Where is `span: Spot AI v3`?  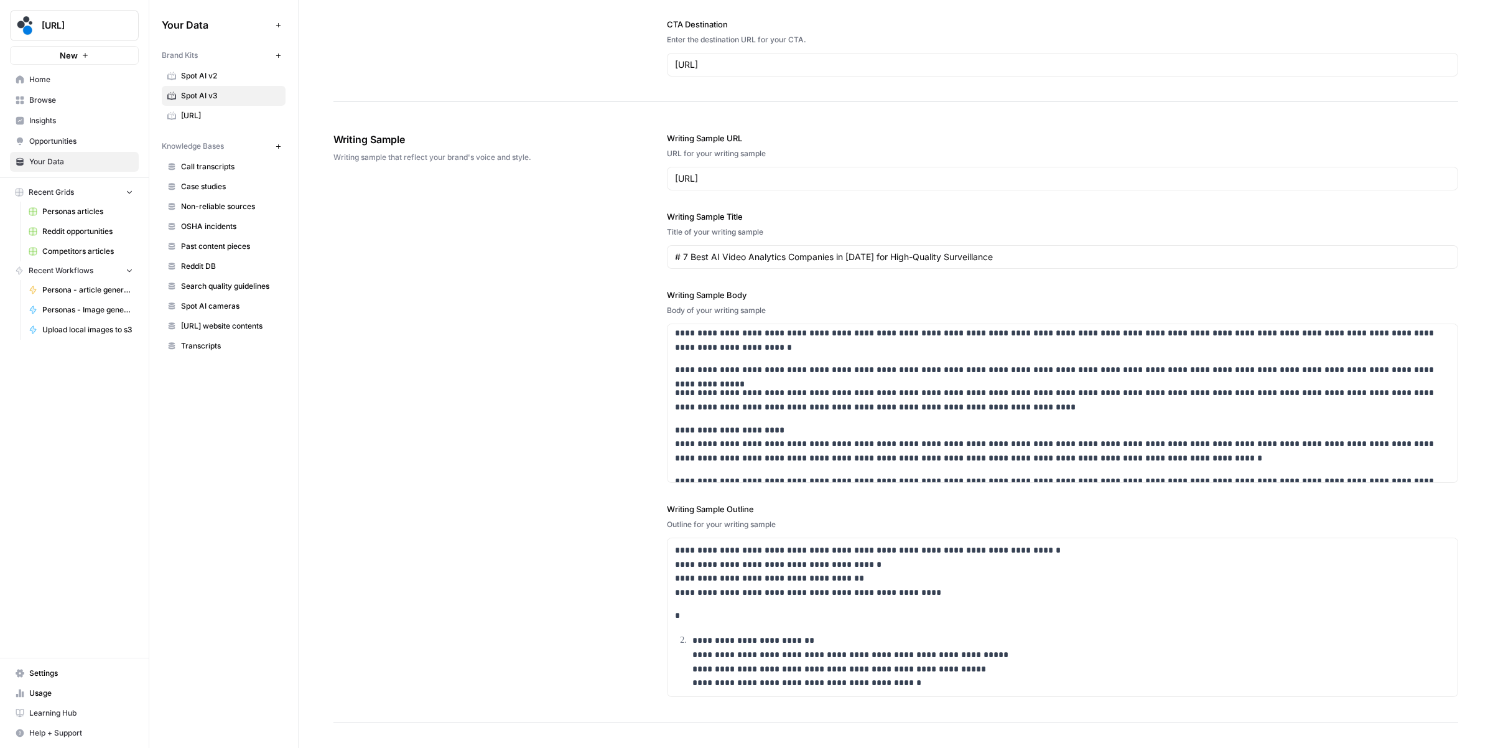 span: Spot AI v3 is located at coordinates (230, 96).